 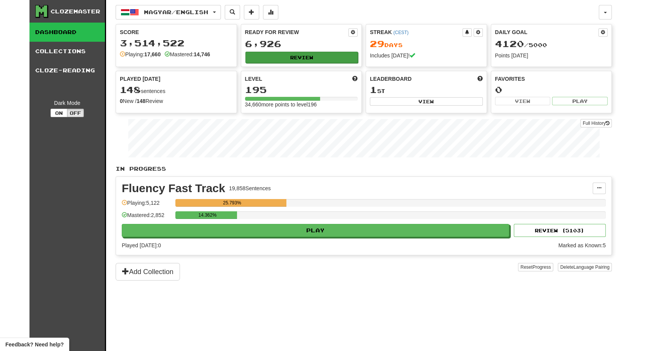 I want to click on div: Clozemaster, so click(x=75, y=11).